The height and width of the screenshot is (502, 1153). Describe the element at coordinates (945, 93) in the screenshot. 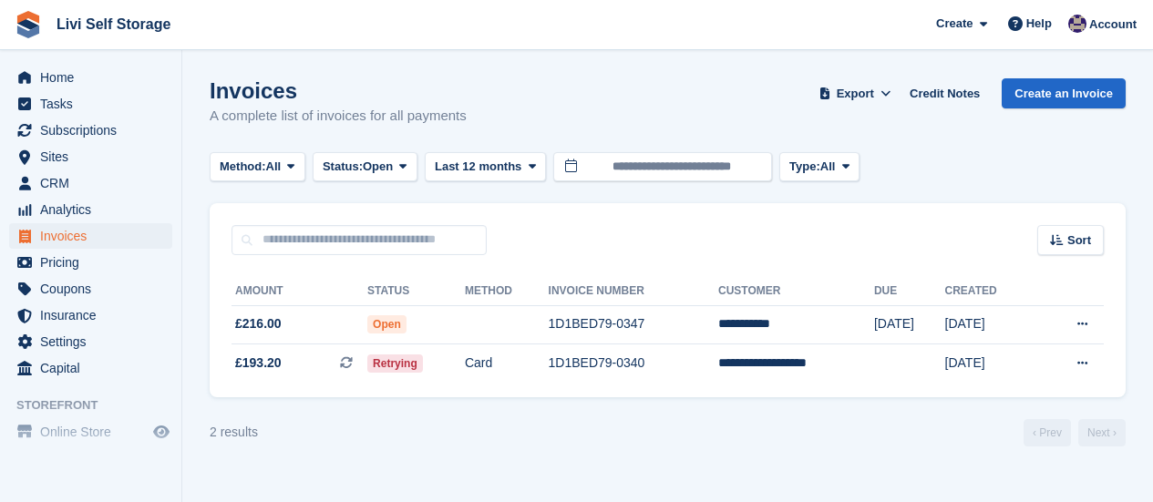

I see `a: Credit Notes` at that location.